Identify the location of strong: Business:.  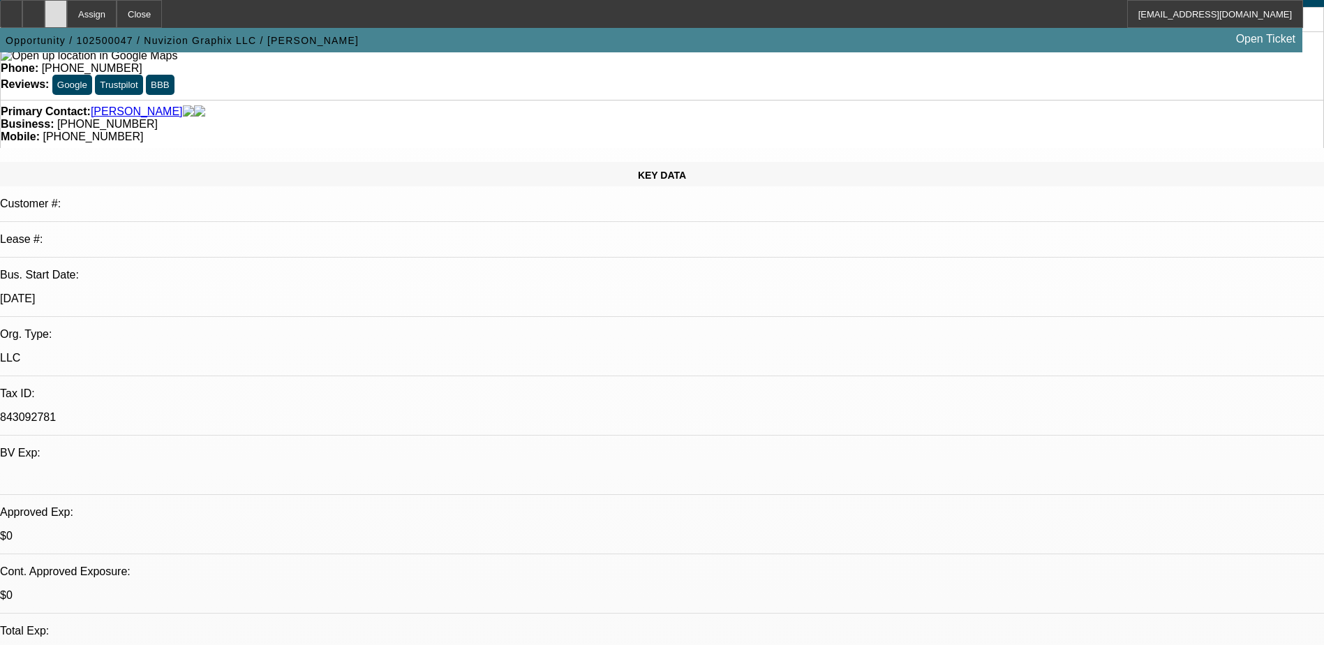
(27, 124).